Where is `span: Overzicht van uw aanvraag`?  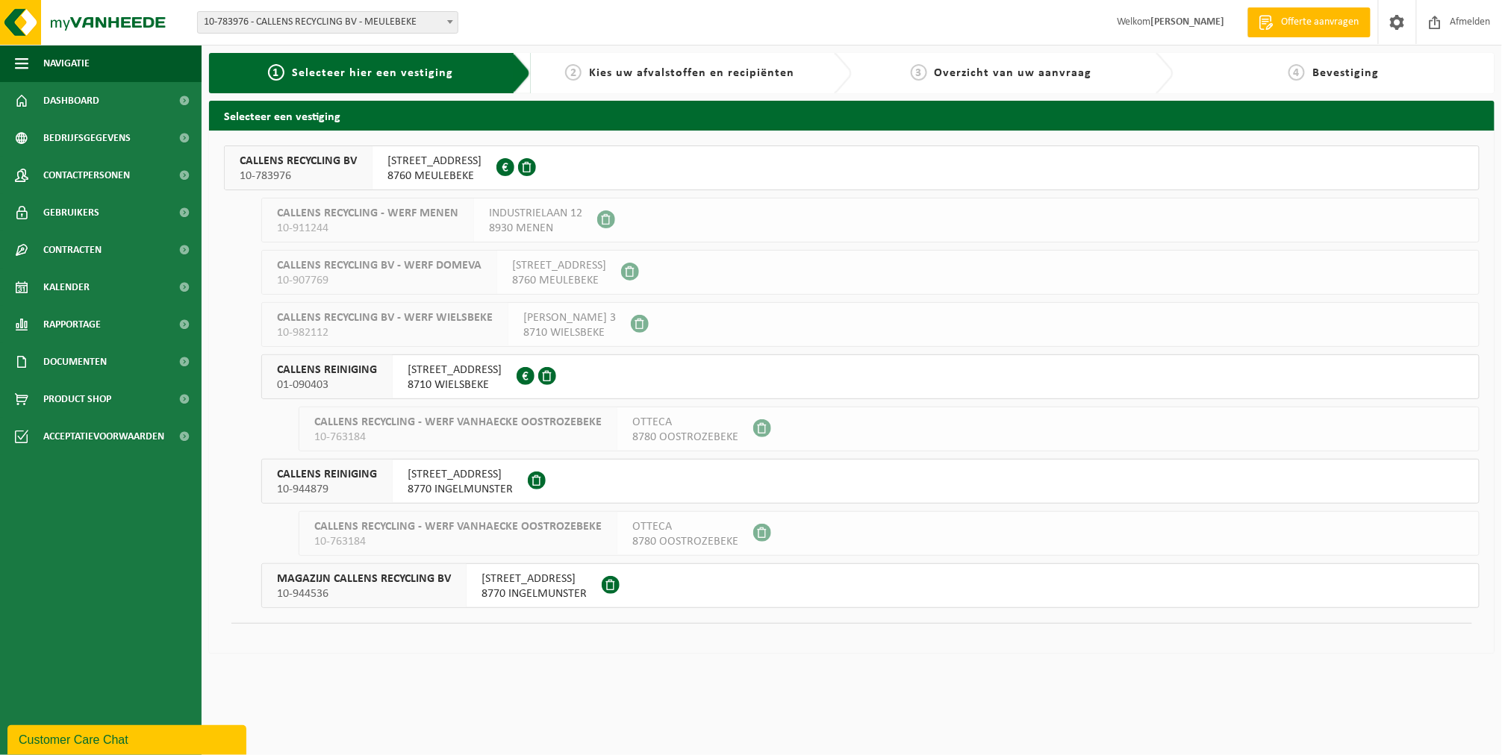 span: Overzicht van uw aanvraag is located at coordinates (1013, 73).